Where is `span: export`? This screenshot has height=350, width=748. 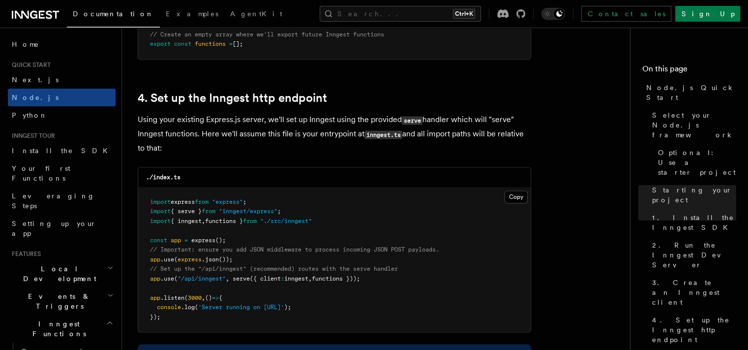 span: export is located at coordinates (160, 44).